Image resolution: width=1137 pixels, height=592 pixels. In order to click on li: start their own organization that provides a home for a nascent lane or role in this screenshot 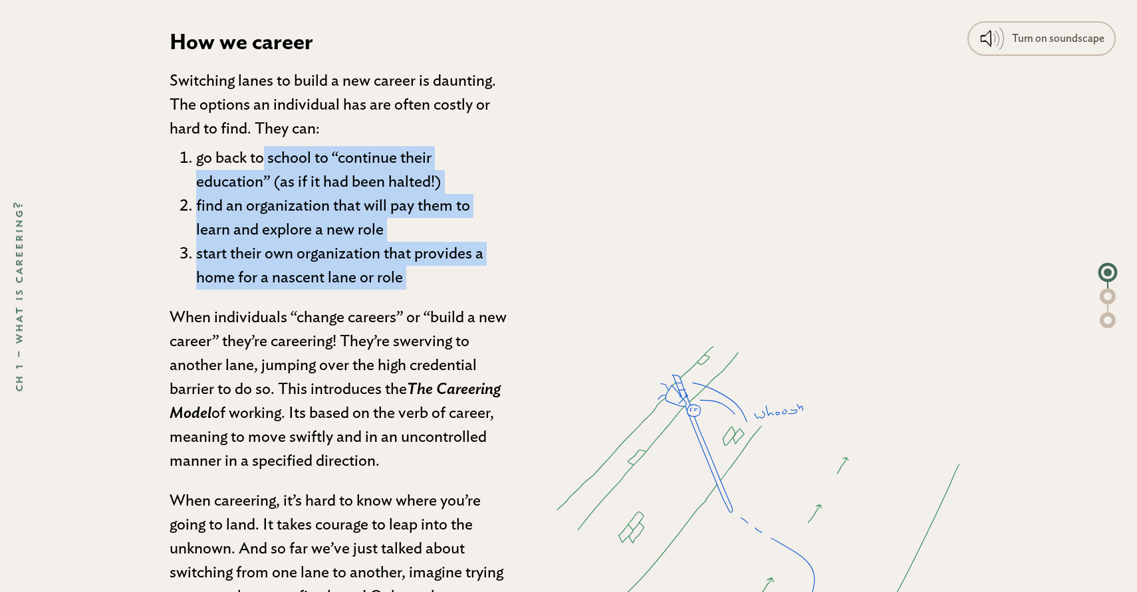, I will do `click(351, 266)`.